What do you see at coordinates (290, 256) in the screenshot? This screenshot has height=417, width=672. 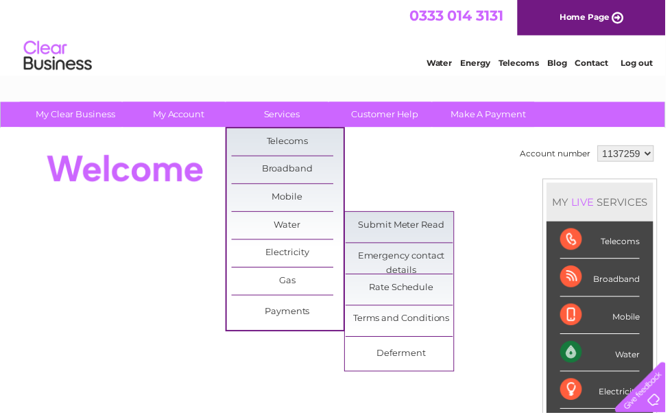 I see `a: Electricity` at bounding box center [290, 256].